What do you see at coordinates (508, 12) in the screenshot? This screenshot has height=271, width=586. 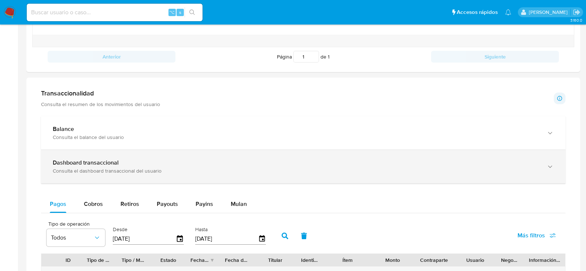 I see `a: Notificaciones` at bounding box center [508, 12].